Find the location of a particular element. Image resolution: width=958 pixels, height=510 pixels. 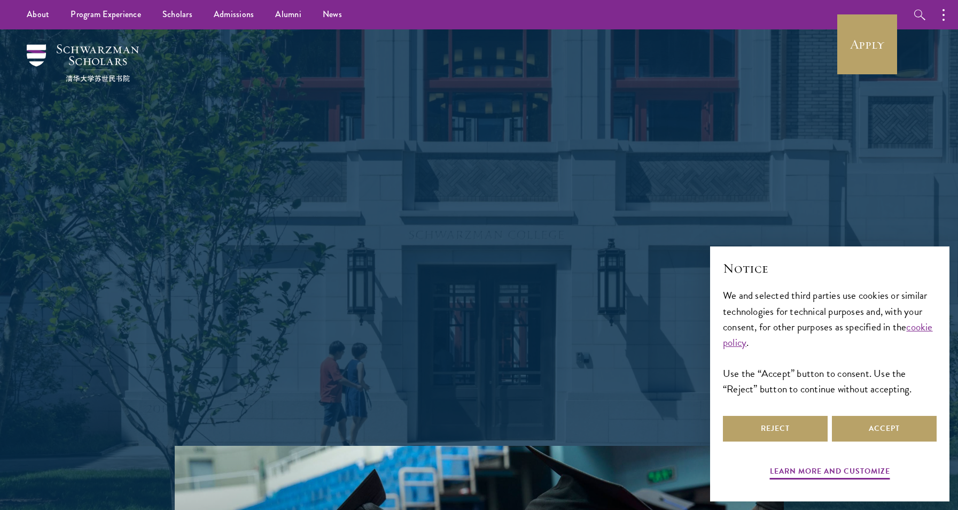

button: Reject is located at coordinates (775, 428).